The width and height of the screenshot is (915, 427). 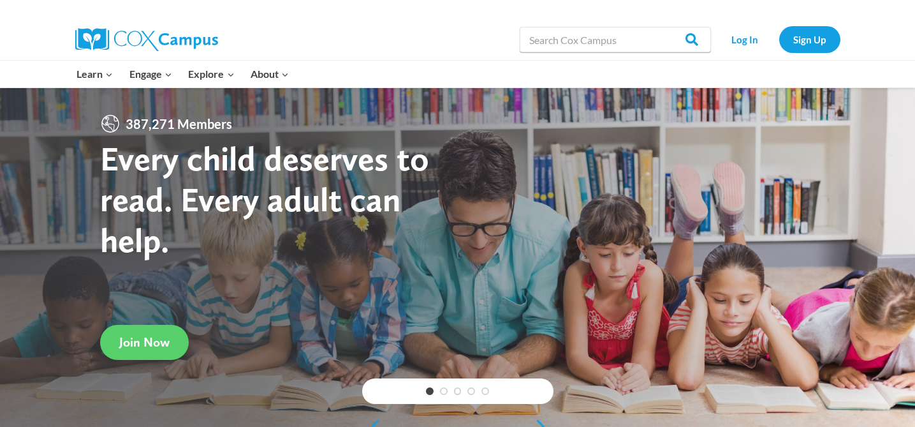 I want to click on a: 5, so click(x=485, y=391).